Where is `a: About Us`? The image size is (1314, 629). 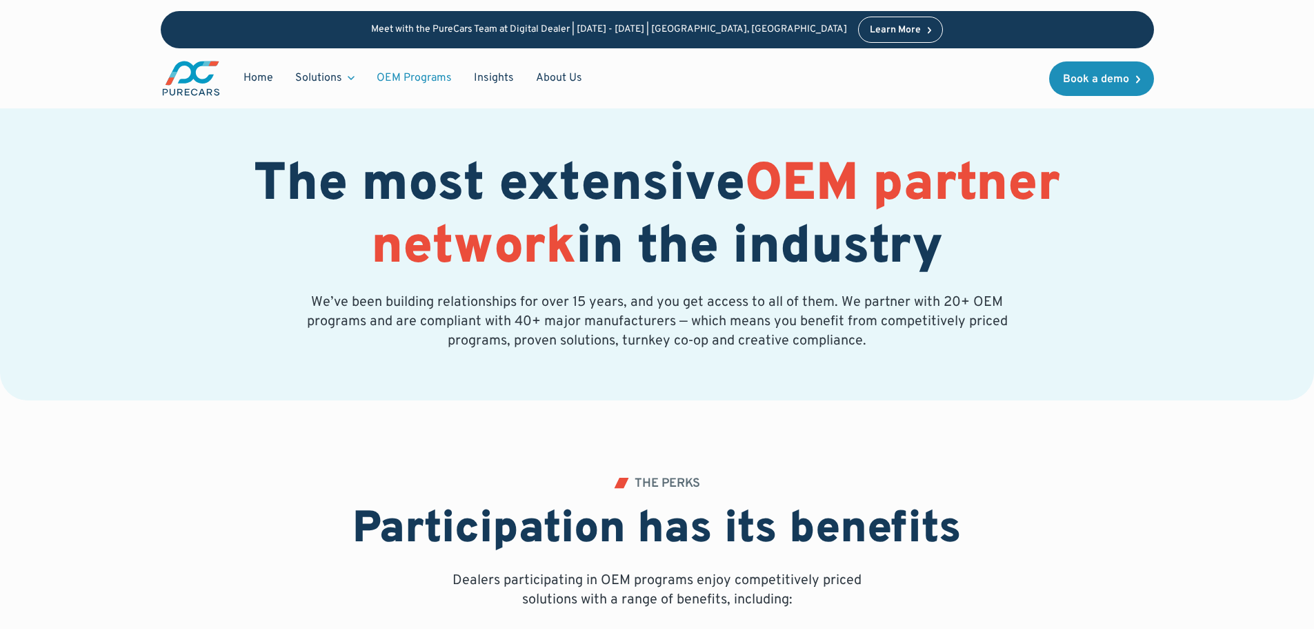 a: About Us is located at coordinates (559, 78).